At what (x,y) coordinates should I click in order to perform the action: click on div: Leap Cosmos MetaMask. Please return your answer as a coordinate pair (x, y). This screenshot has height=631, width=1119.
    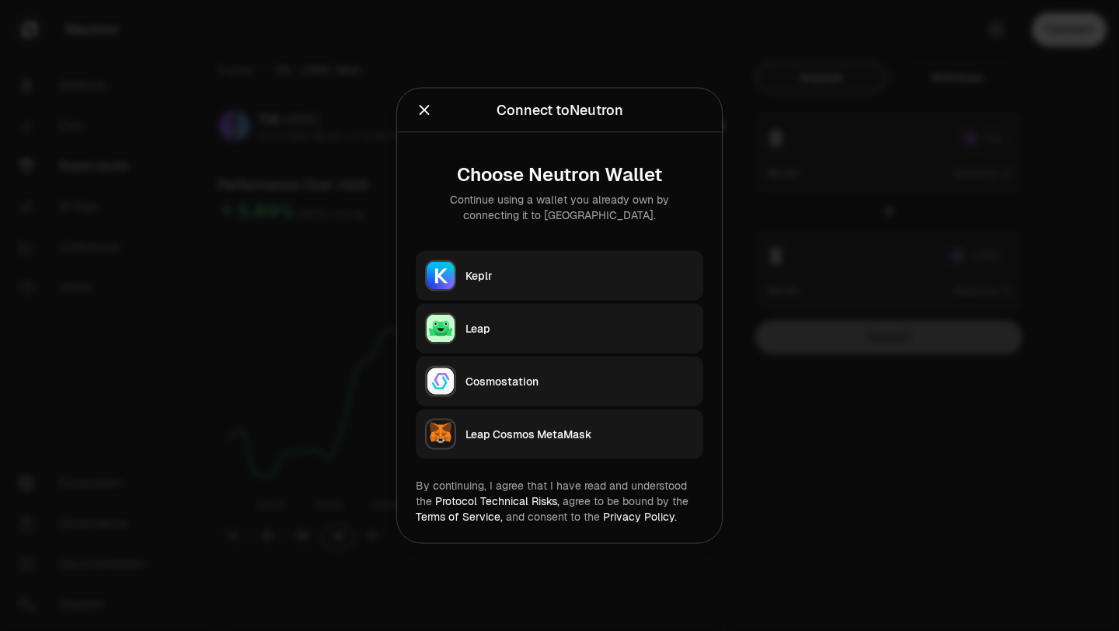
    Looking at the image, I should click on (580, 434).